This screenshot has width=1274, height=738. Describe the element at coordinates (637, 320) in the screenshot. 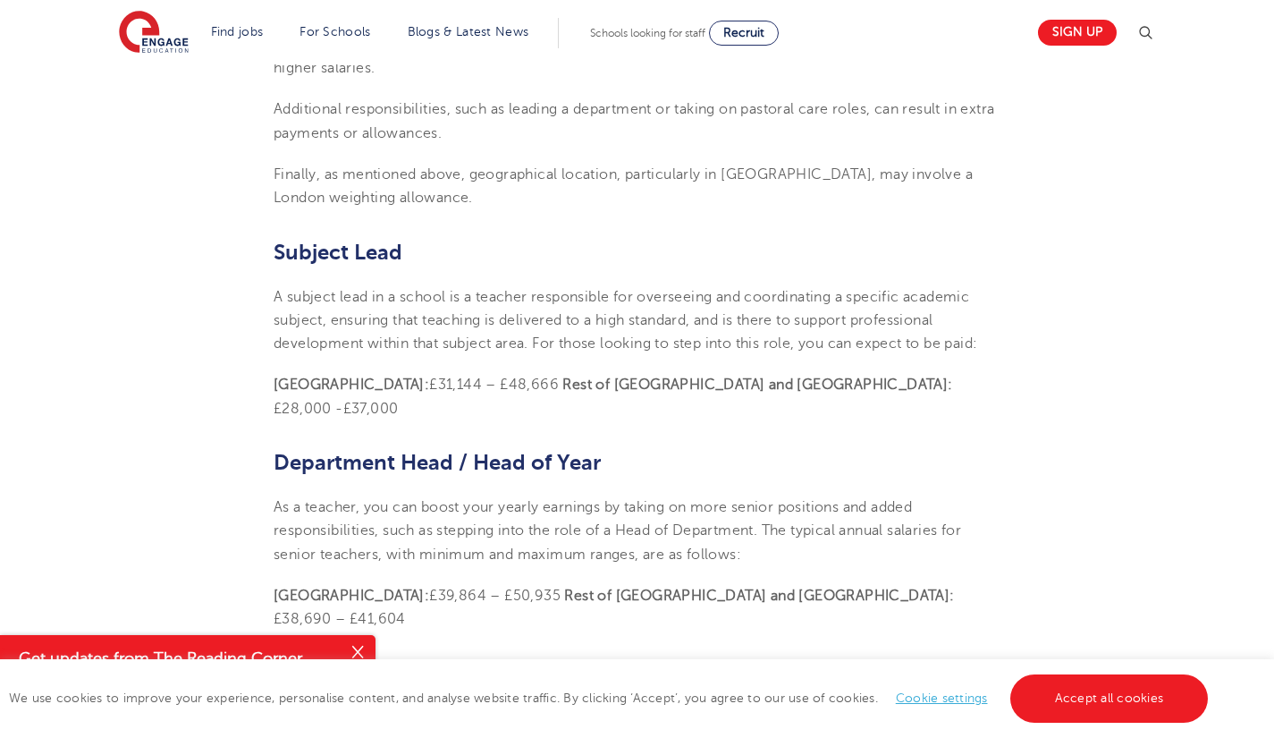

I see `p: A subject lead in a school is a teacher responsible for overseeing and coordinating a specific ac...` at that location.